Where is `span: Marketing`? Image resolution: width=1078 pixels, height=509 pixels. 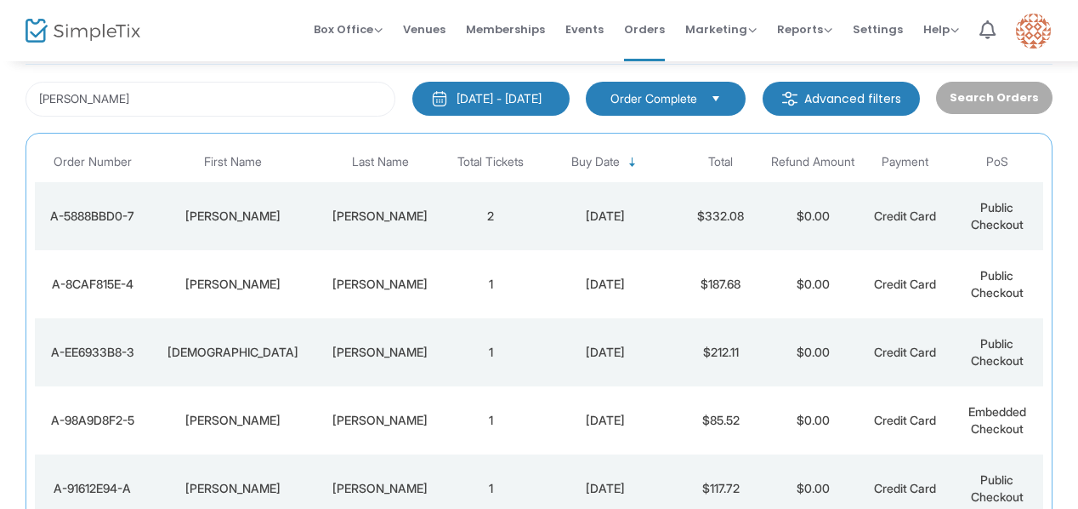
span: Marketing is located at coordinates (721, 29).